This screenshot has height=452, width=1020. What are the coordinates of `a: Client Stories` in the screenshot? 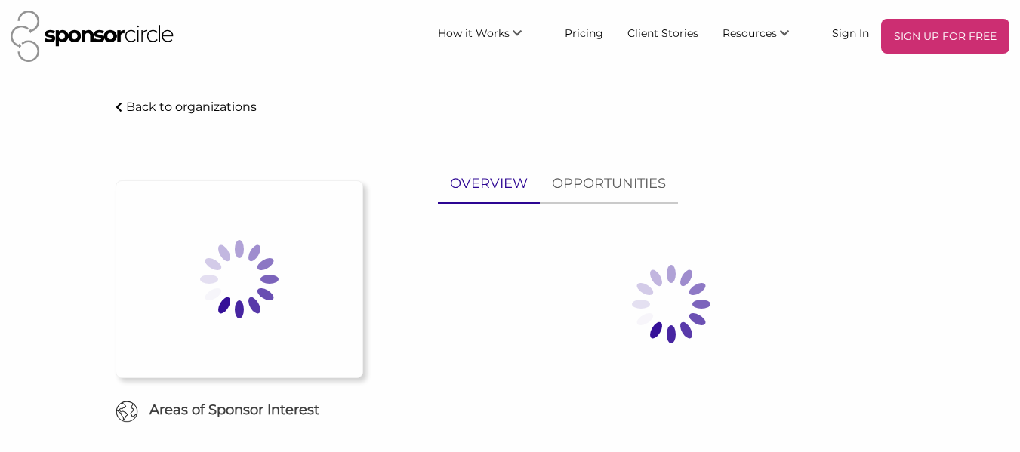 It's located at (663, 32).